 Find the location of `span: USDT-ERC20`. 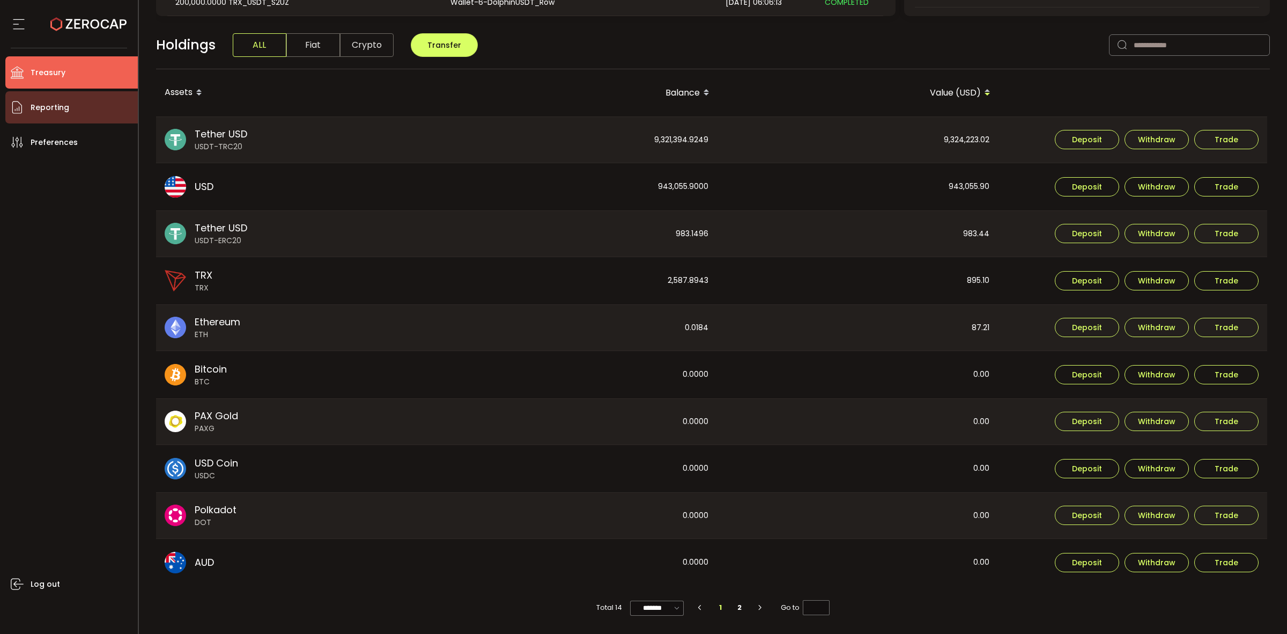

span: USDT-ERC20 is located at coordinates (221, 240).